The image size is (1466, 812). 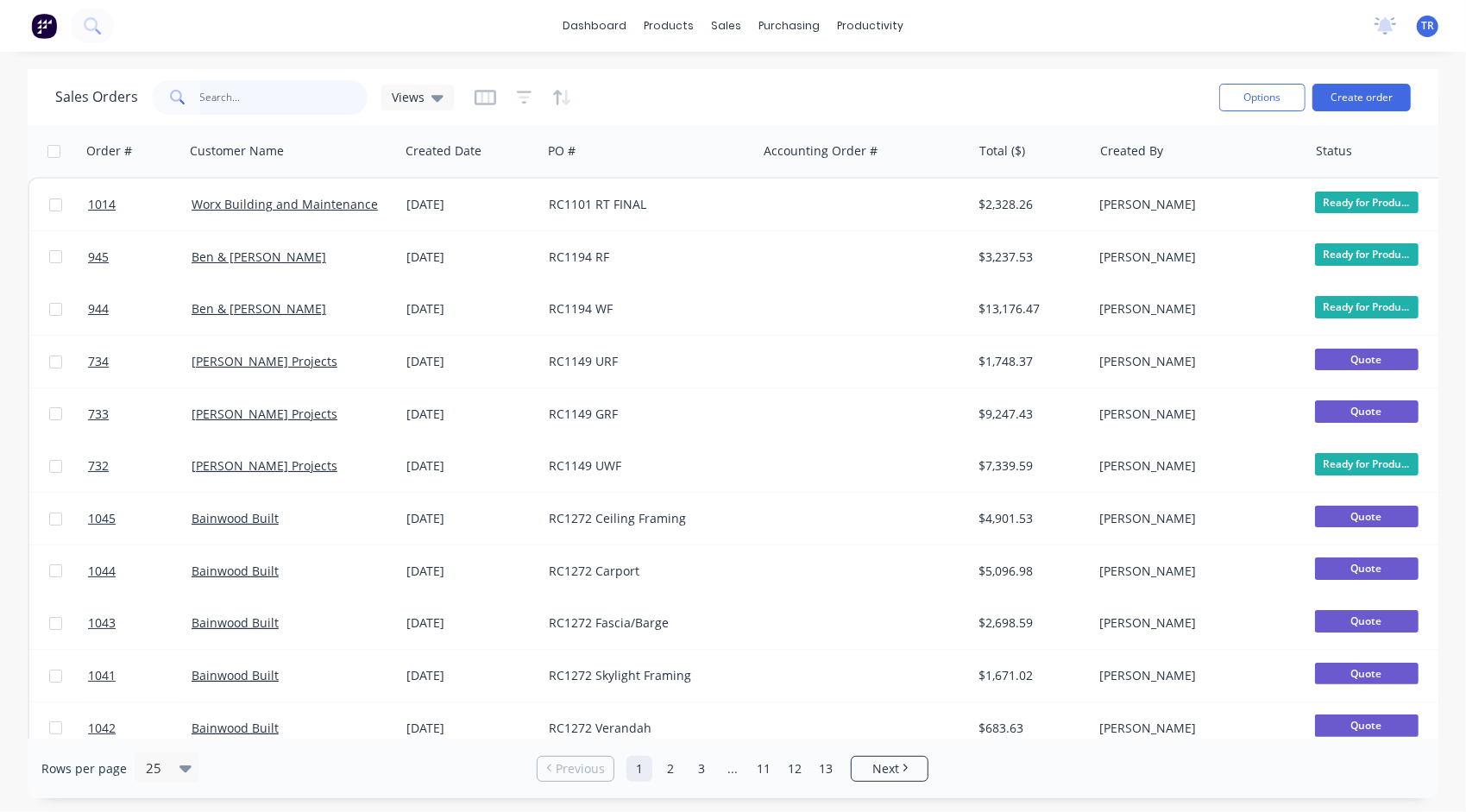 I want to click on a: 944, so click(x=140, y=309).